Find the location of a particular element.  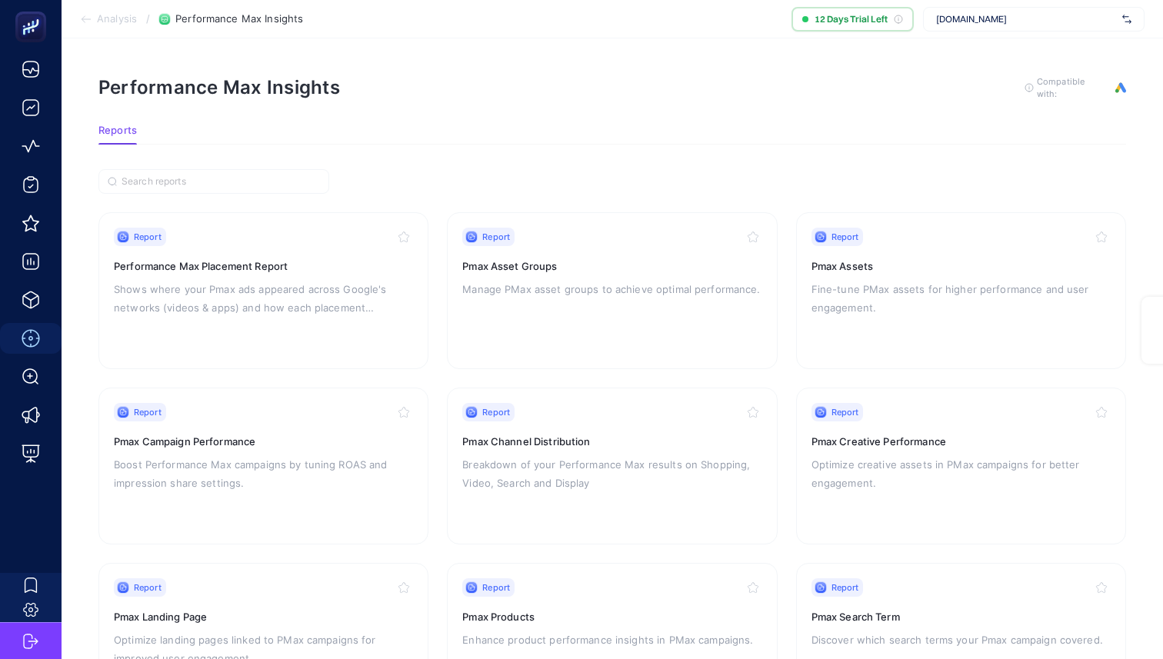

p: Manage PMax asset groups to achieve optimal performance. is located at coordinates (612, 289).